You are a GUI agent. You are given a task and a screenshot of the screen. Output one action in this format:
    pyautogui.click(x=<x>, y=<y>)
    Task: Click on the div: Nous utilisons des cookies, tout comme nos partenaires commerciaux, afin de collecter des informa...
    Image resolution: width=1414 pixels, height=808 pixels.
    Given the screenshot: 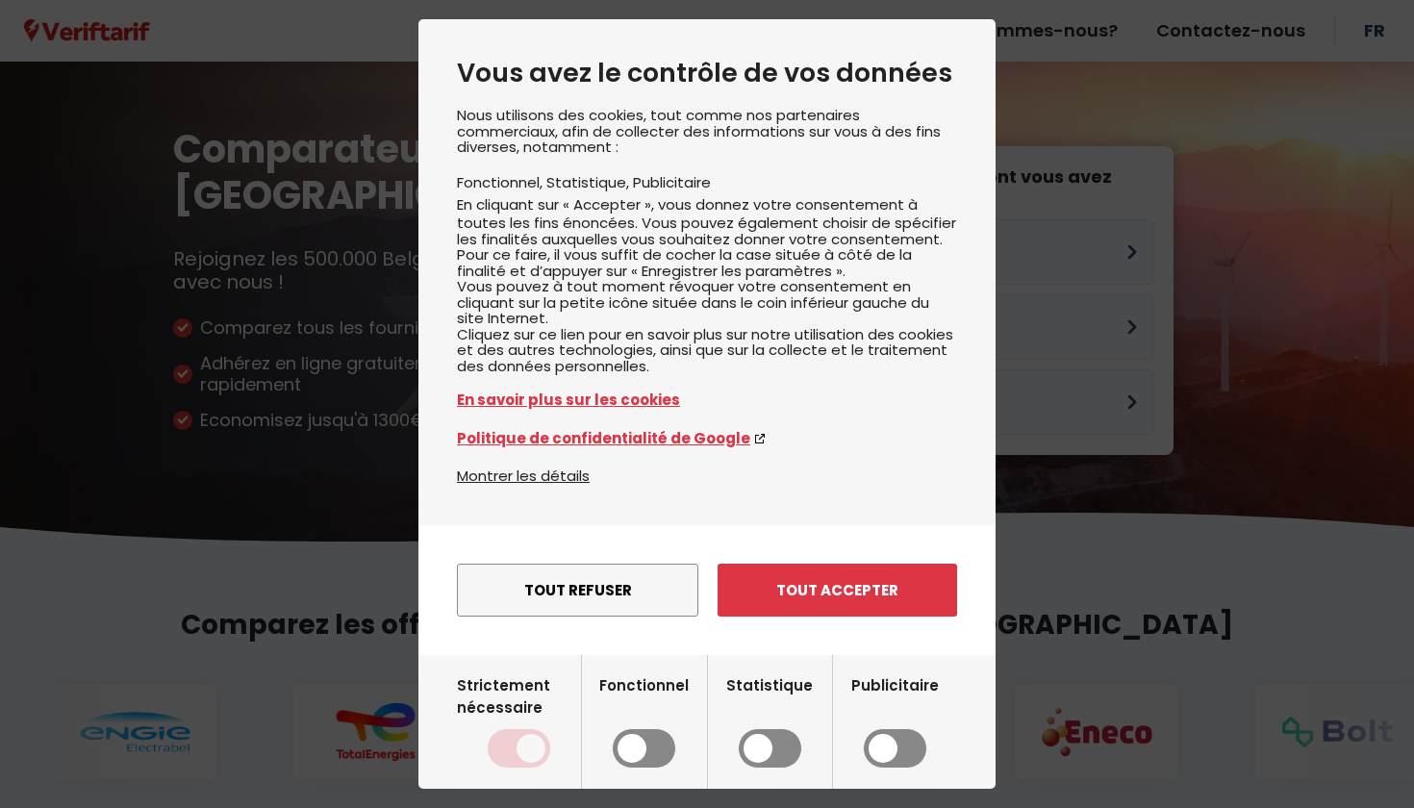 What is the action you would take?
    pyautogui.click(x=707, y=286)
    